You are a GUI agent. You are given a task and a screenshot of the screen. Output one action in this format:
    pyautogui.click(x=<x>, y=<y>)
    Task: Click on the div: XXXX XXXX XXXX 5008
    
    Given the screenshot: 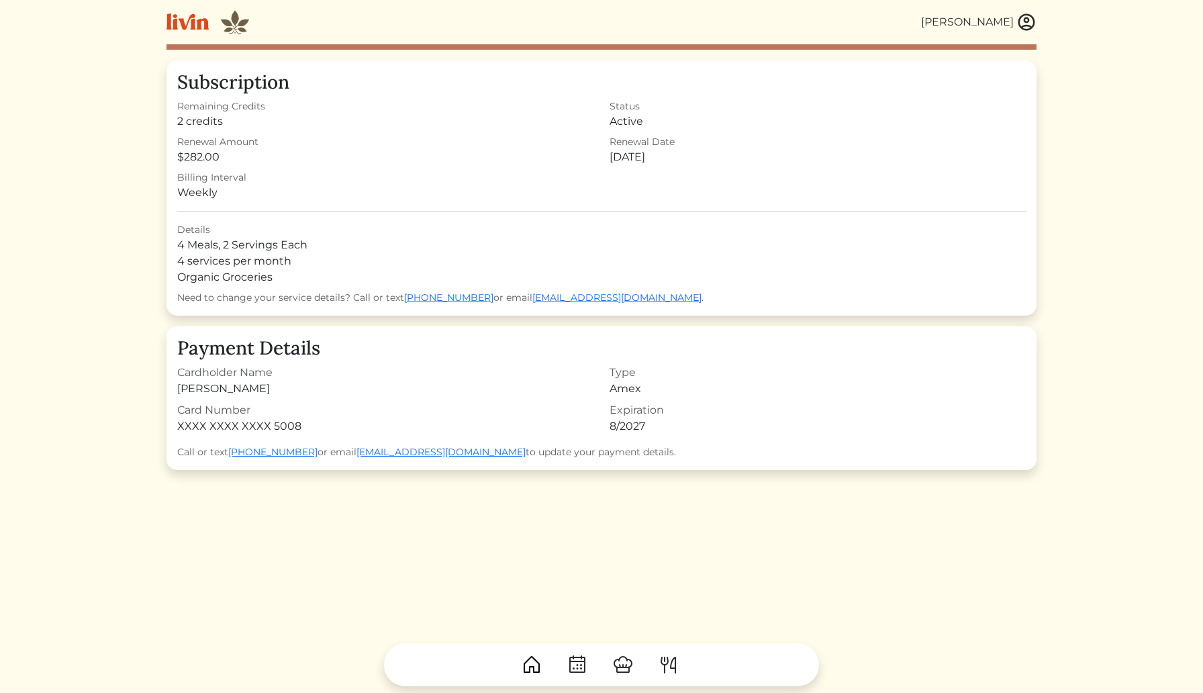 What is the action you would take?
    pyautogui.click(x=385, y=426)
    